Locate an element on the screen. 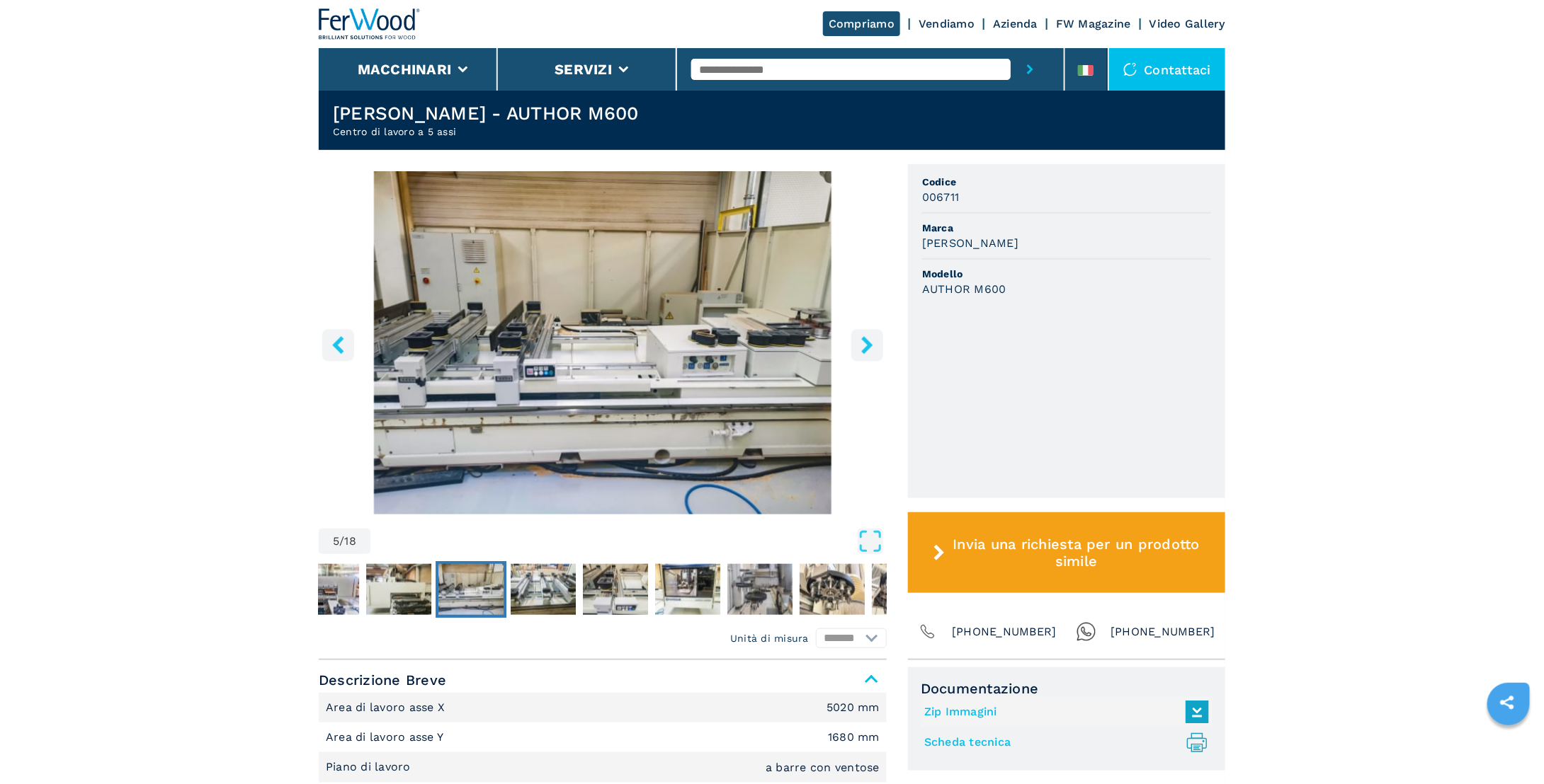  div: Contattaci is located at coordinates (1167, 69).